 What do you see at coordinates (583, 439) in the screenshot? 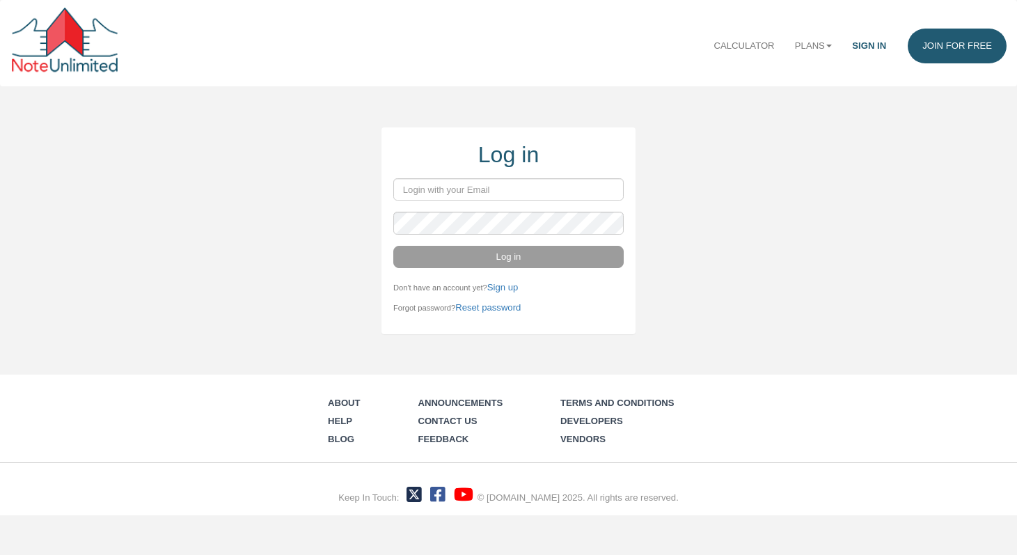
I see `a: Vendors` at bounding box center [583, 439].